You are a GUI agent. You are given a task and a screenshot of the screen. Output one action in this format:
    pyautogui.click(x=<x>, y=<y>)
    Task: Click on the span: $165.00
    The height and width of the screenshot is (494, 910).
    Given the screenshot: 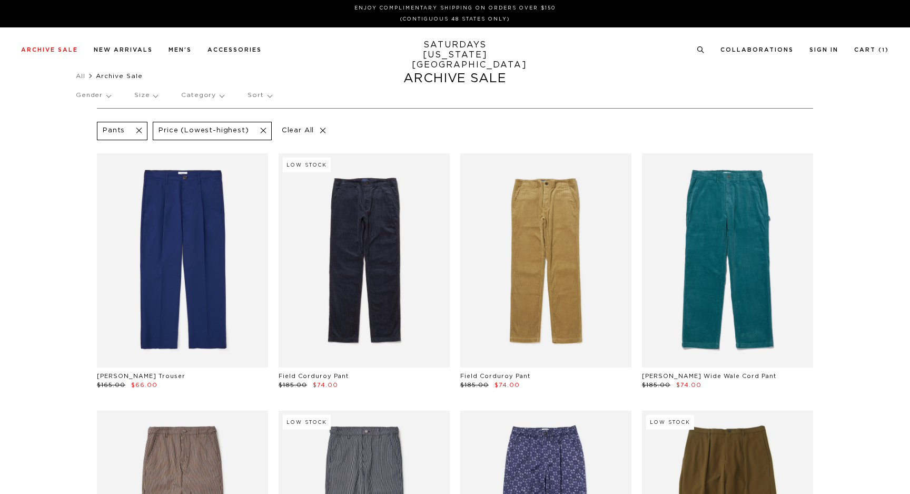 What is the action you would take?
    pyautogui.click(x=111, y=385)
    